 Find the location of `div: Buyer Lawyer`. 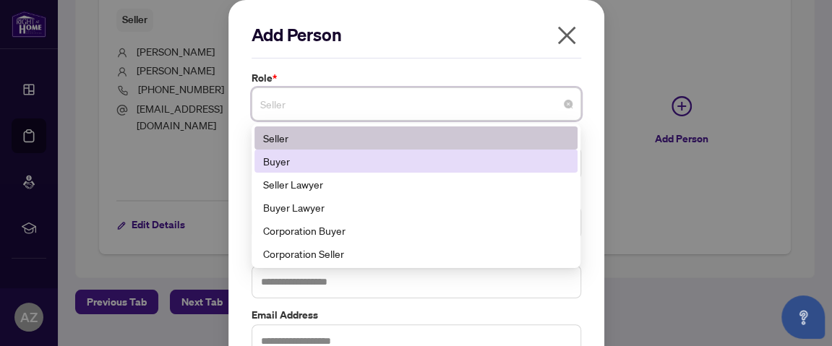

div: Buyer Lawyer is located at coordinates (417, 208).